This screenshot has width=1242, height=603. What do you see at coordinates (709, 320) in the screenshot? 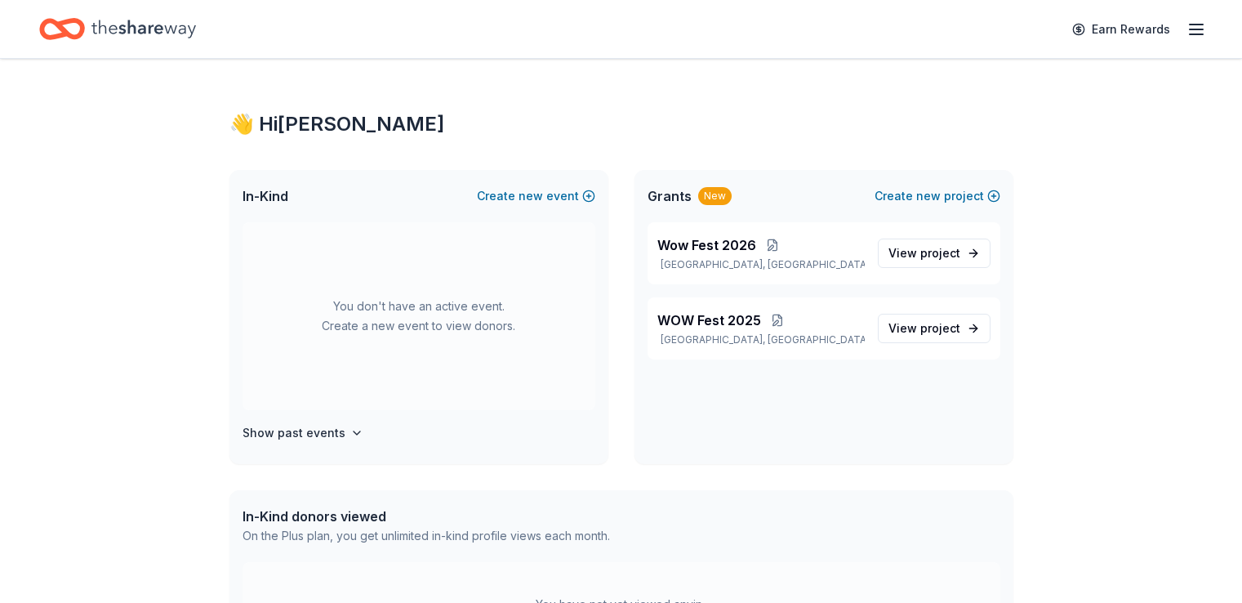
I see `span: WOW Fest 2025` at bounding box center [709, 320].